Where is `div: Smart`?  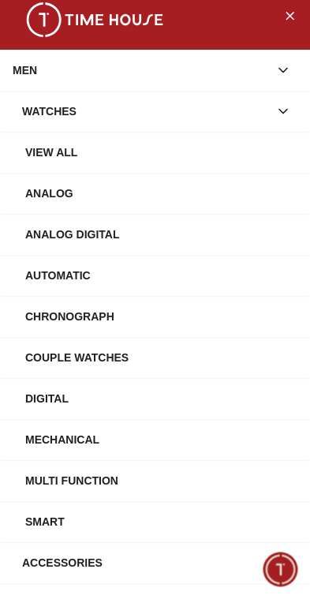
div: Smart is located at coordinates (161, 522).